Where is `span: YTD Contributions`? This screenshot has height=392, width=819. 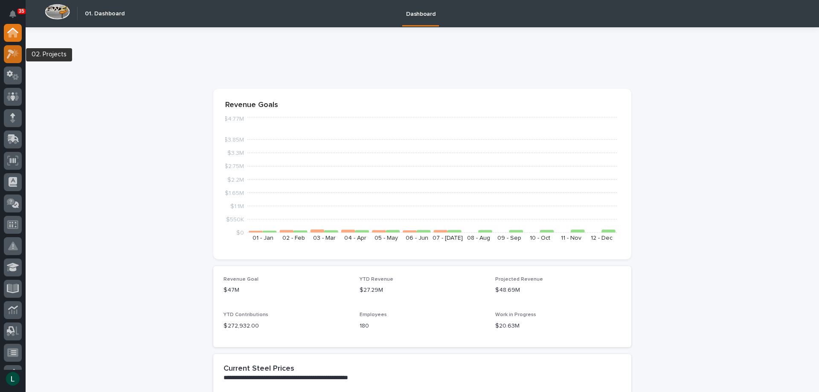 span: YTD Contributions is located at coordinates (246, 315).